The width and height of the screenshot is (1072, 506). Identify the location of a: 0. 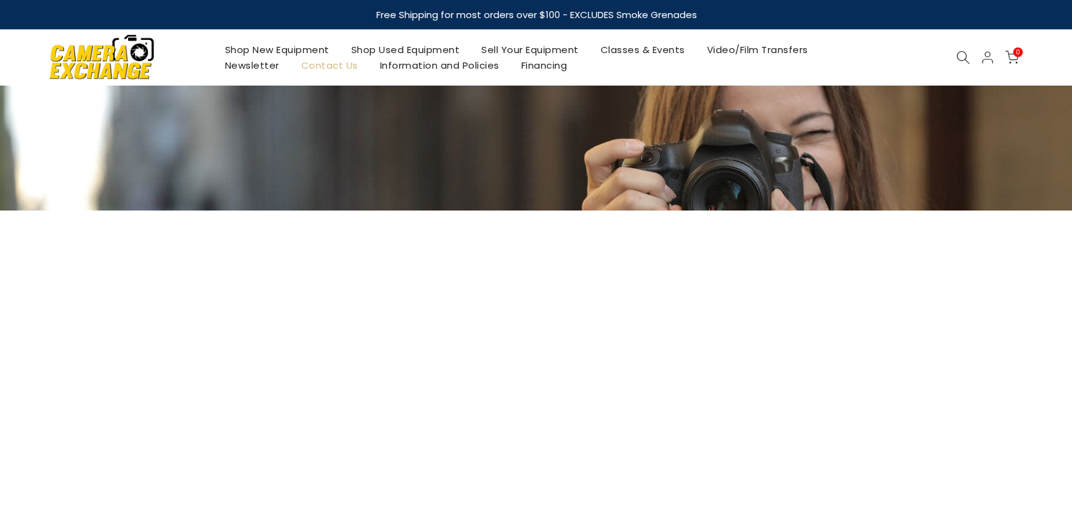
(1012, 57).